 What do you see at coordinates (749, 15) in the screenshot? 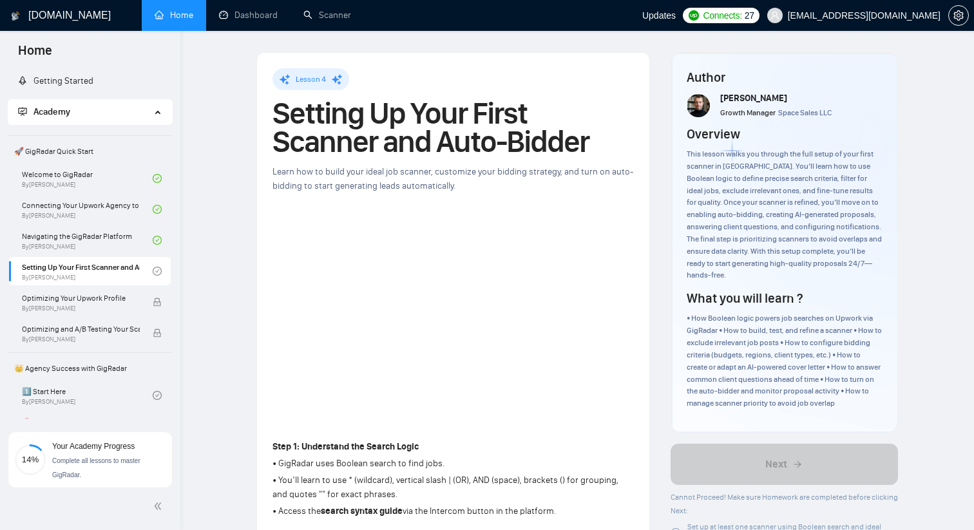
I see `span: 27` at bounding box center [749, 15].